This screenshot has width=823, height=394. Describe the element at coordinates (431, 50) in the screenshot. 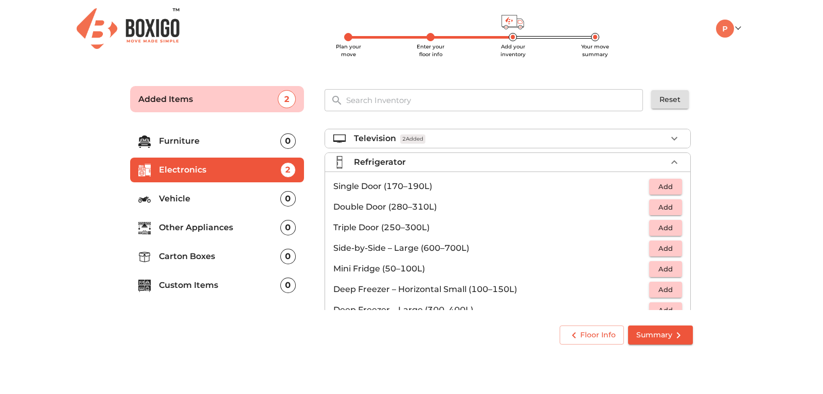

I see `span: Enter your floor info` at that location.